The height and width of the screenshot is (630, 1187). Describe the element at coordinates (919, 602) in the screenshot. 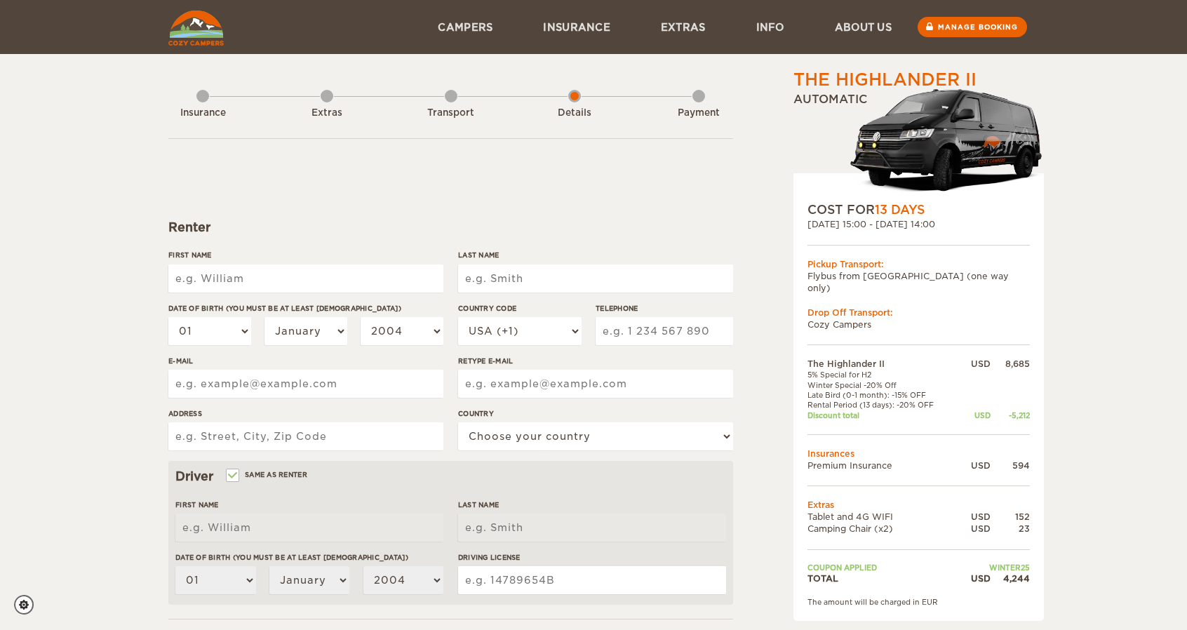

I see `div: The amount will be charged in EUR` at that location.